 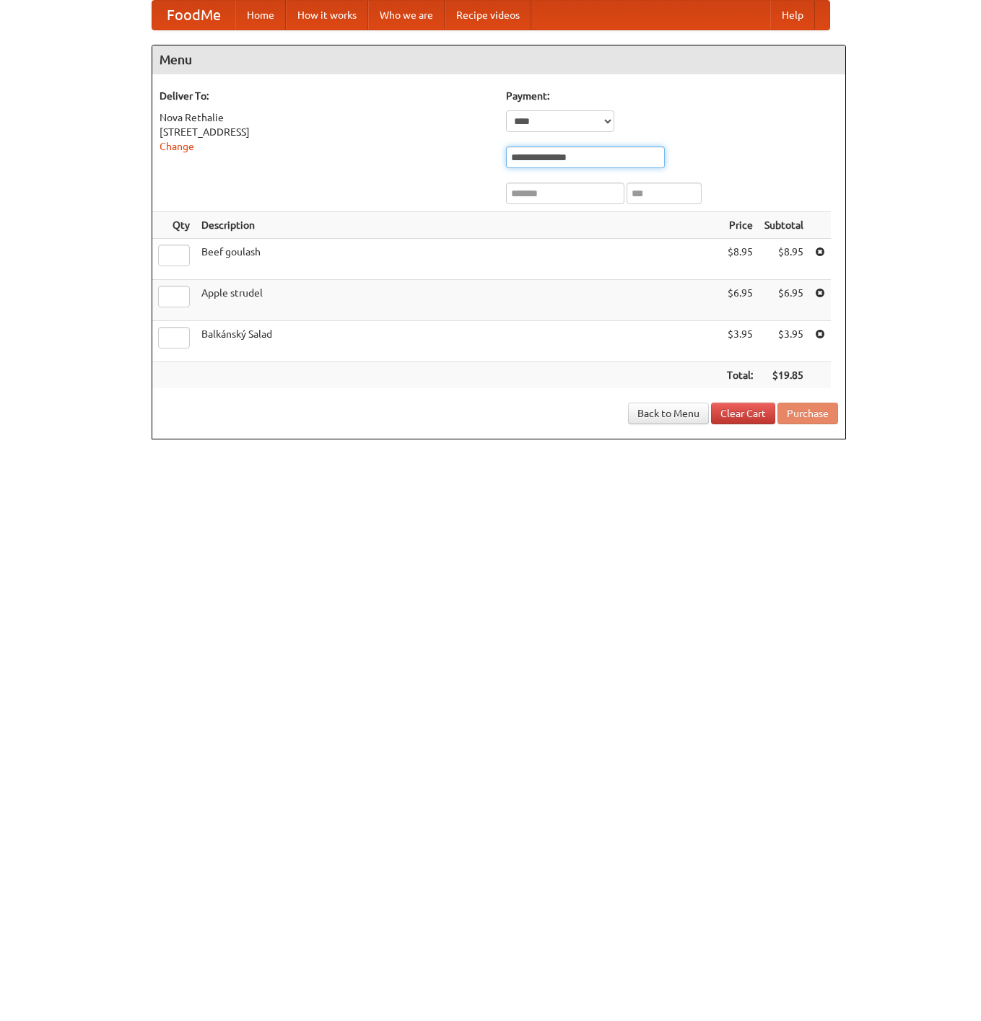 I want to click on a: FoodMe, so click(x=193, y=15).